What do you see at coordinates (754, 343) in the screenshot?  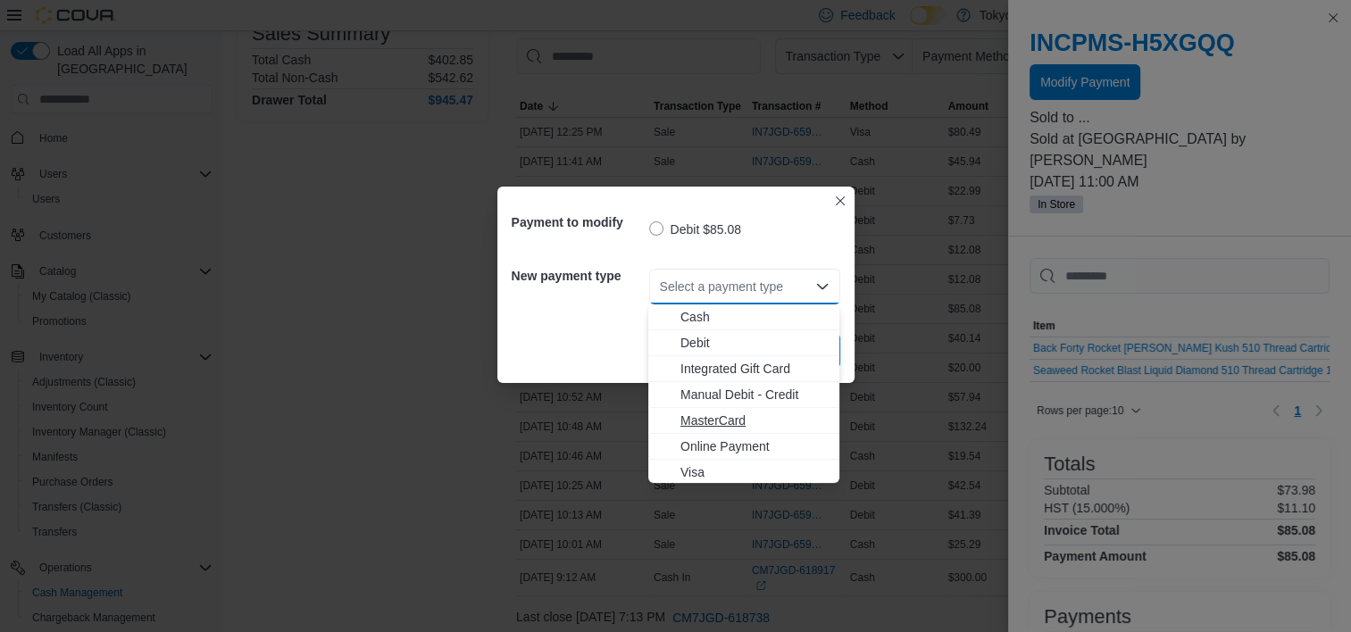 I see `span: Debit` at bounding box center [754, 343].